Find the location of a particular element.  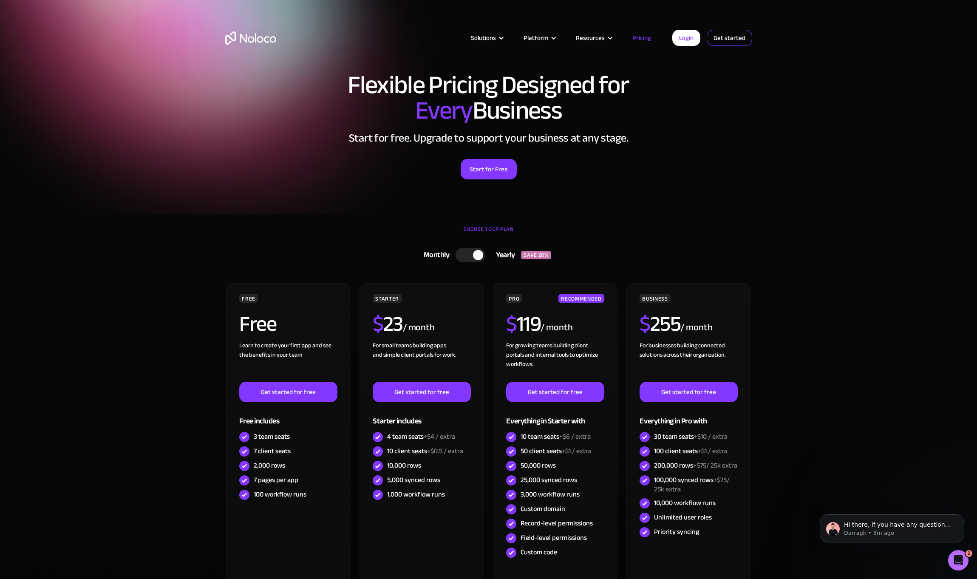

div: 3 team seats is located at coordinates (271, 436).